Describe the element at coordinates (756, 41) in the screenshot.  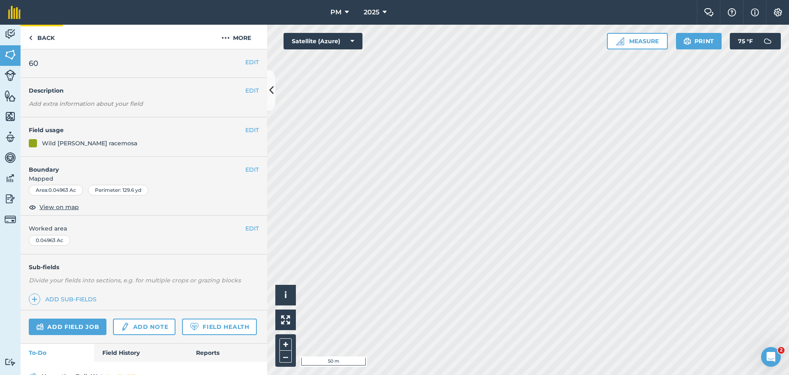
I see `button: 75 °F` at that location.